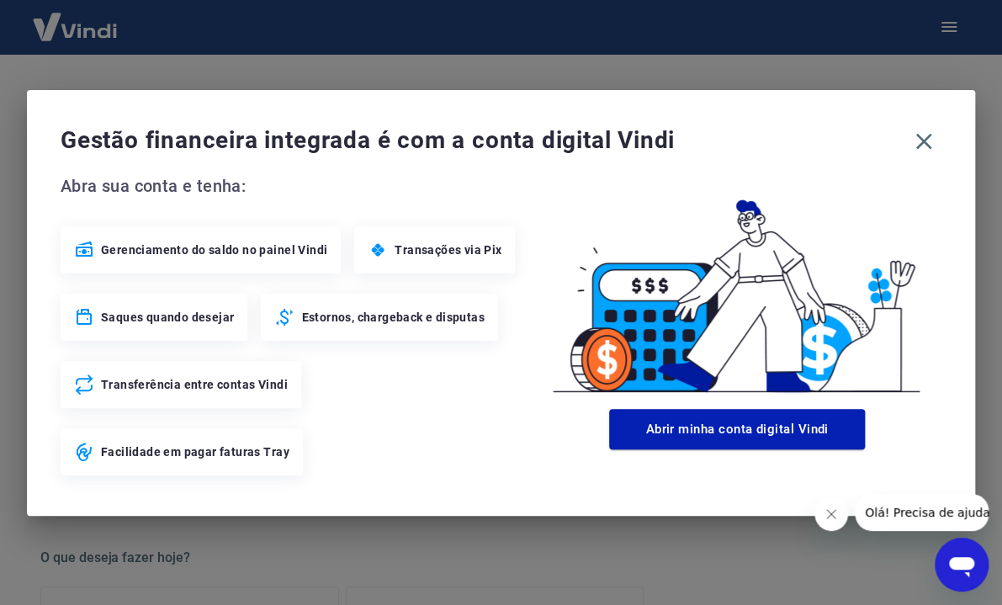 This screenshot has width=1002, height=605. I want to click on span: Transferência entre contas Vindi, so click(194, 385).